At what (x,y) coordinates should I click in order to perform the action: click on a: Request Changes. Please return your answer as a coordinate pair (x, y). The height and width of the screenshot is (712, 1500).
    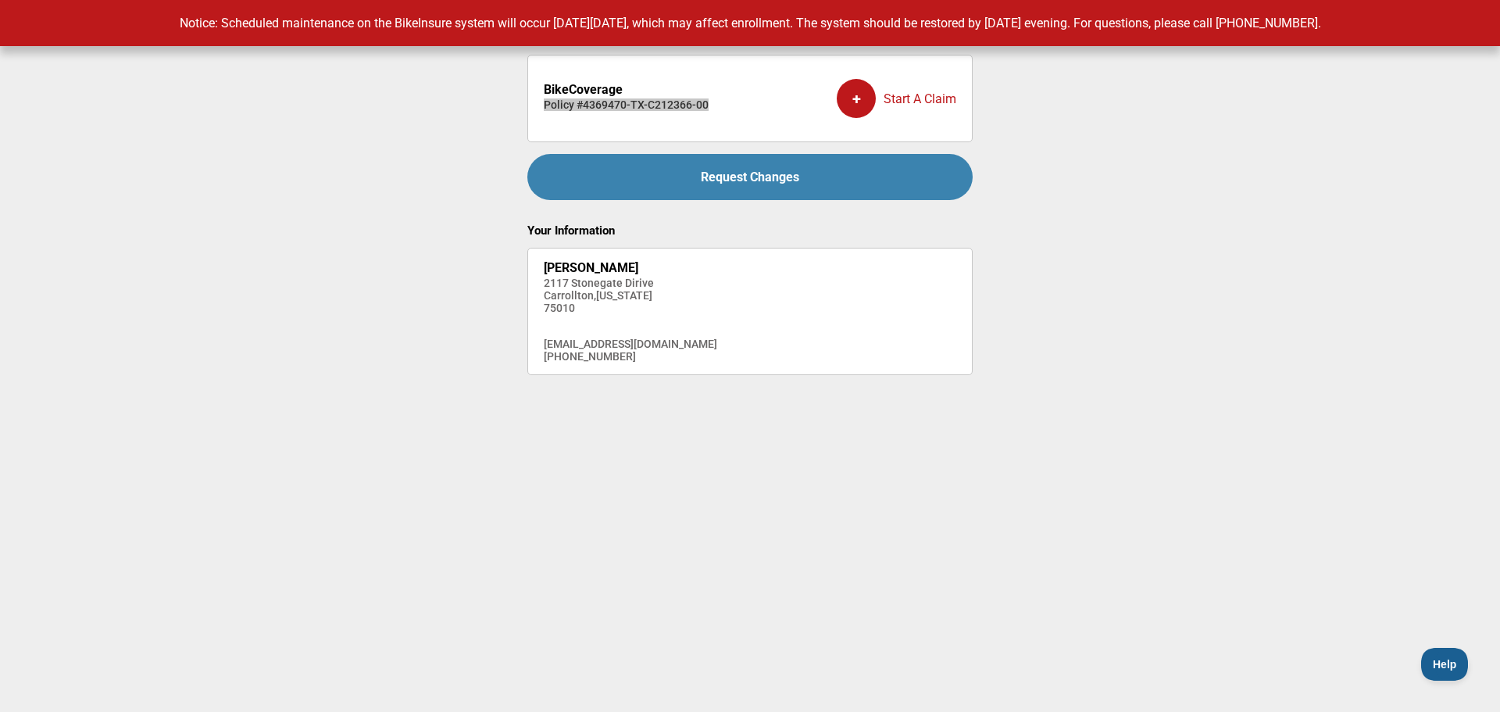
    Looking at the image, I should click on (750, 177).